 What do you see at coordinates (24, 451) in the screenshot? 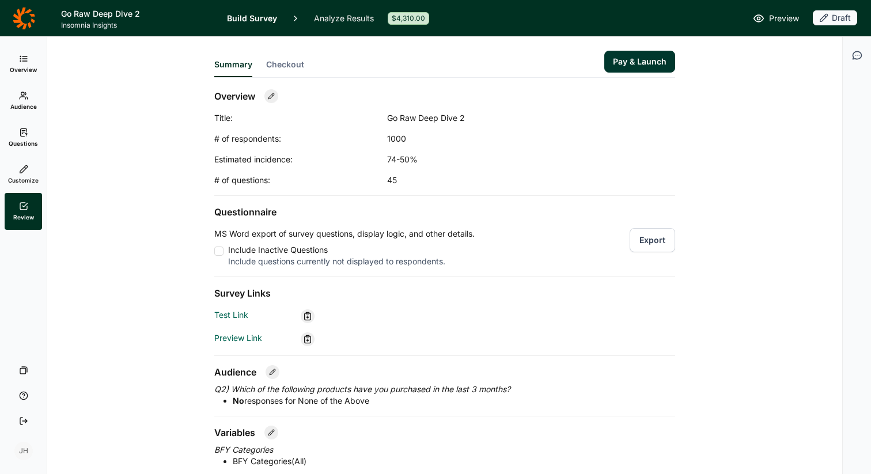
I see `div: JH` at bounding box center [24, 451].